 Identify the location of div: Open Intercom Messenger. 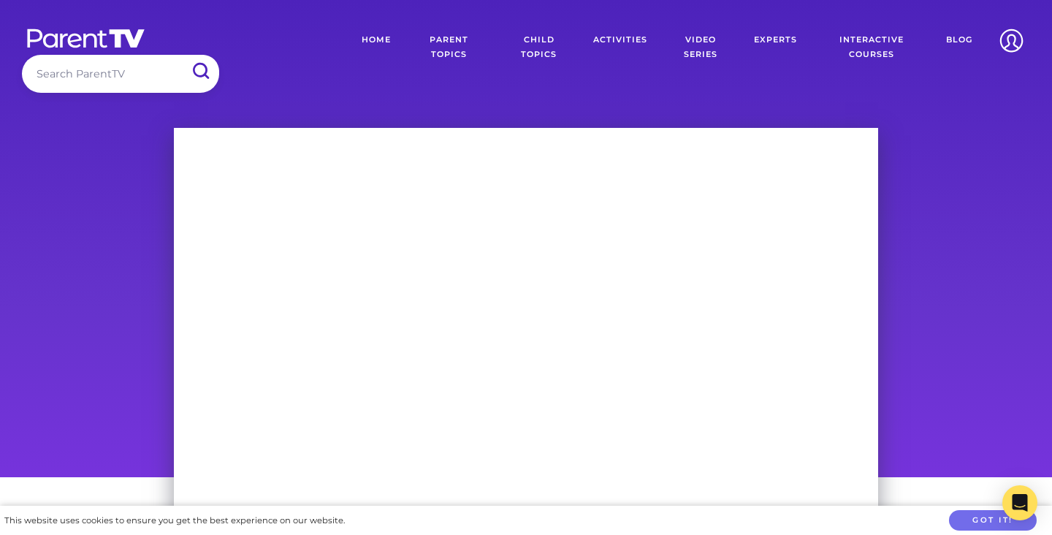
(1020, 503).